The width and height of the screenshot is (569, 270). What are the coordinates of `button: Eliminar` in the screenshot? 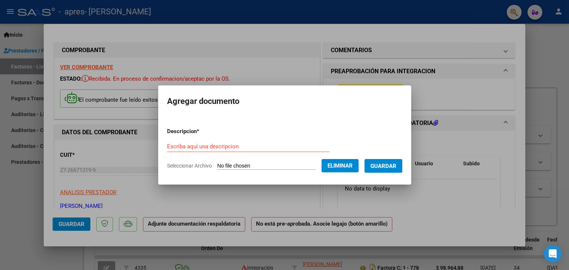 It's located at (340, 166).